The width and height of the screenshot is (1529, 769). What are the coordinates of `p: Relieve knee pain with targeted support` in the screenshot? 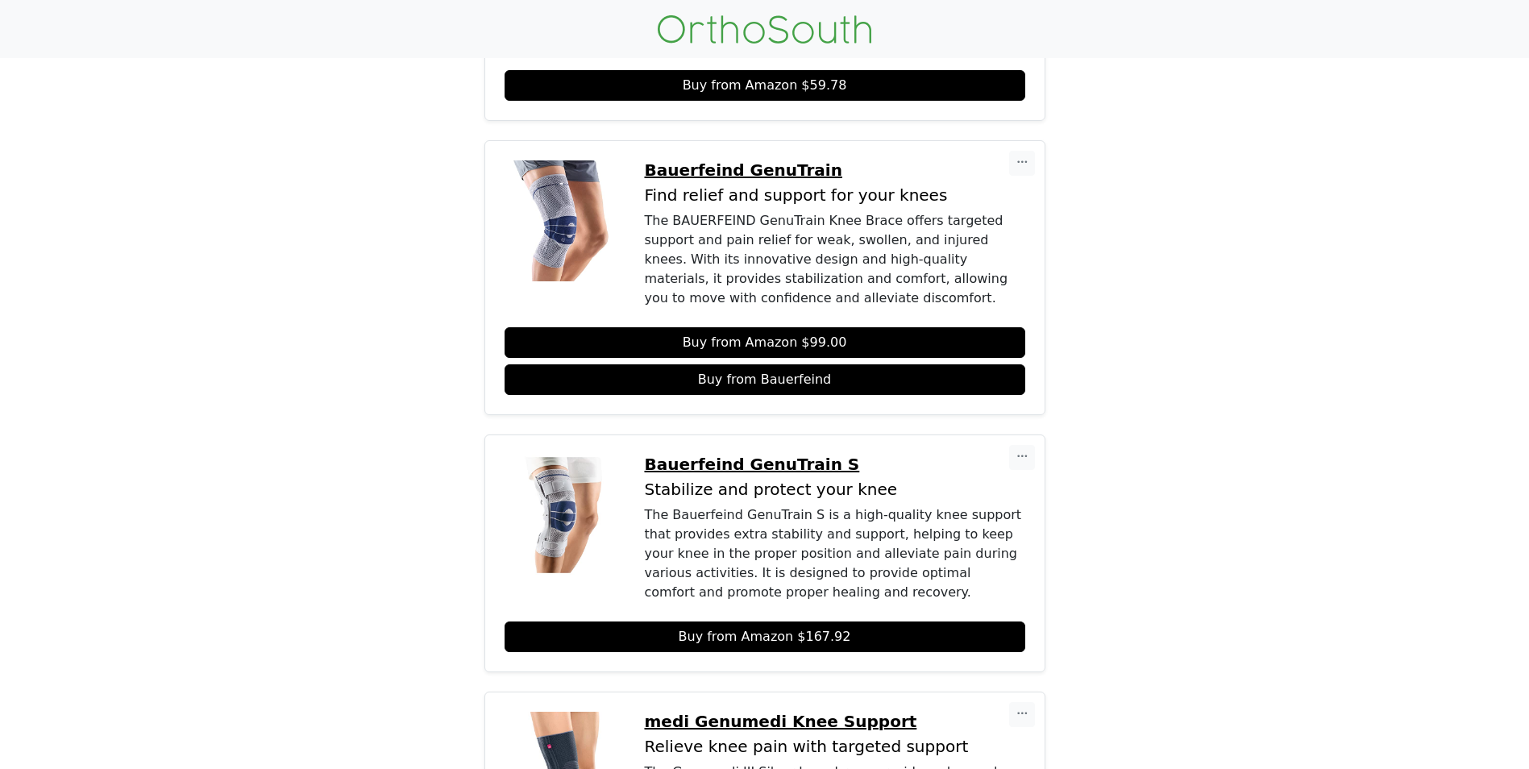 It's located at (835, 747).